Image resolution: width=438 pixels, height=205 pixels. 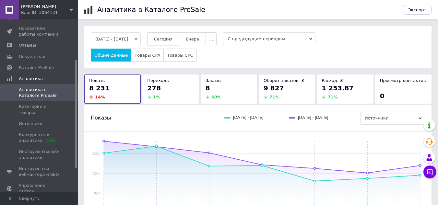 I want to click on span: Товары CPC, so click(x=180, y=55).